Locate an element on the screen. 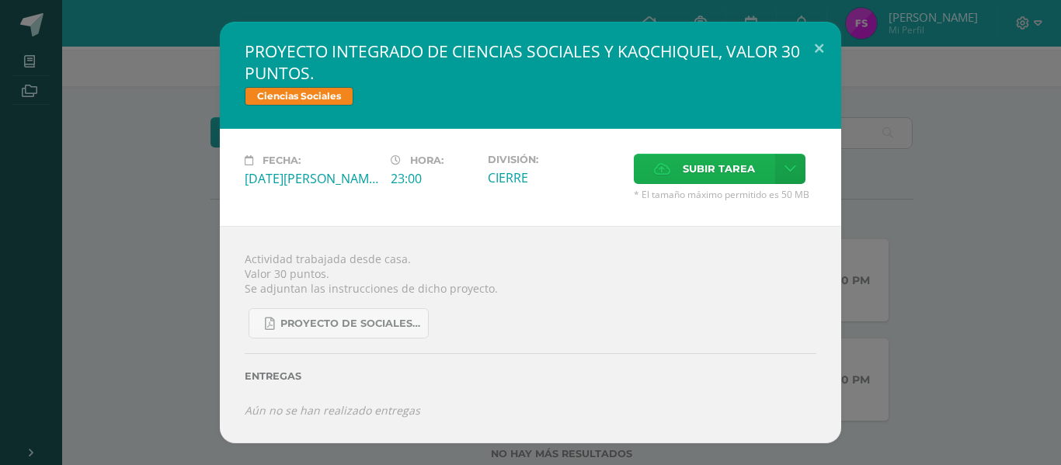 This screenshot has height=465, width=1061. span: Proyecto de Sociales y Kaqchikel_3ra. Unidad (1).pdf is located at coordinates (350, 324).